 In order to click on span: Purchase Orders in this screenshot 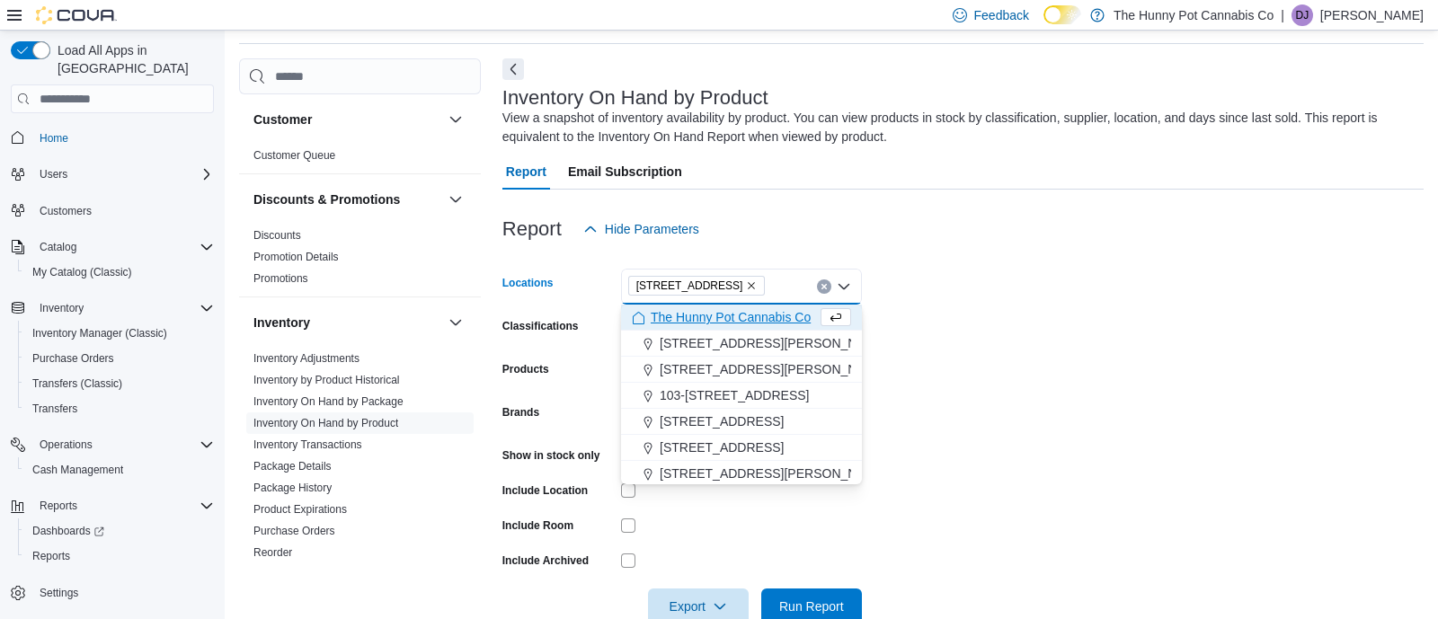, I will do `click(120, 359)`.